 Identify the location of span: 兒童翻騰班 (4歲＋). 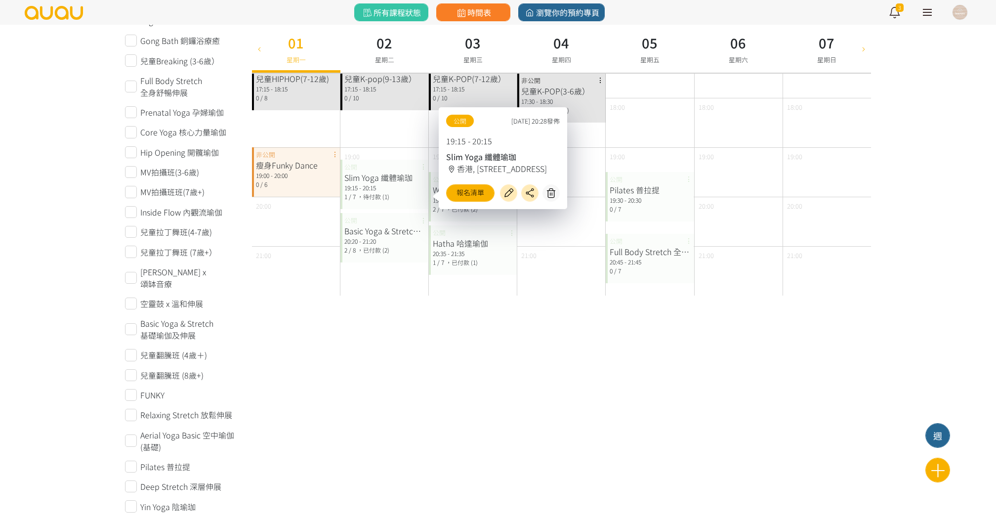
(173, 355).